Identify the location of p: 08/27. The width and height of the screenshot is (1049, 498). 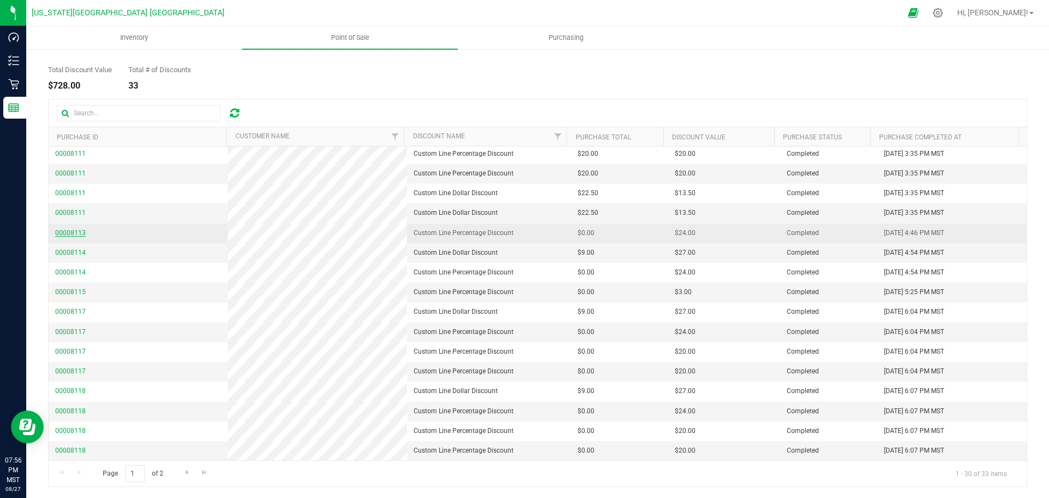
(13, 488).